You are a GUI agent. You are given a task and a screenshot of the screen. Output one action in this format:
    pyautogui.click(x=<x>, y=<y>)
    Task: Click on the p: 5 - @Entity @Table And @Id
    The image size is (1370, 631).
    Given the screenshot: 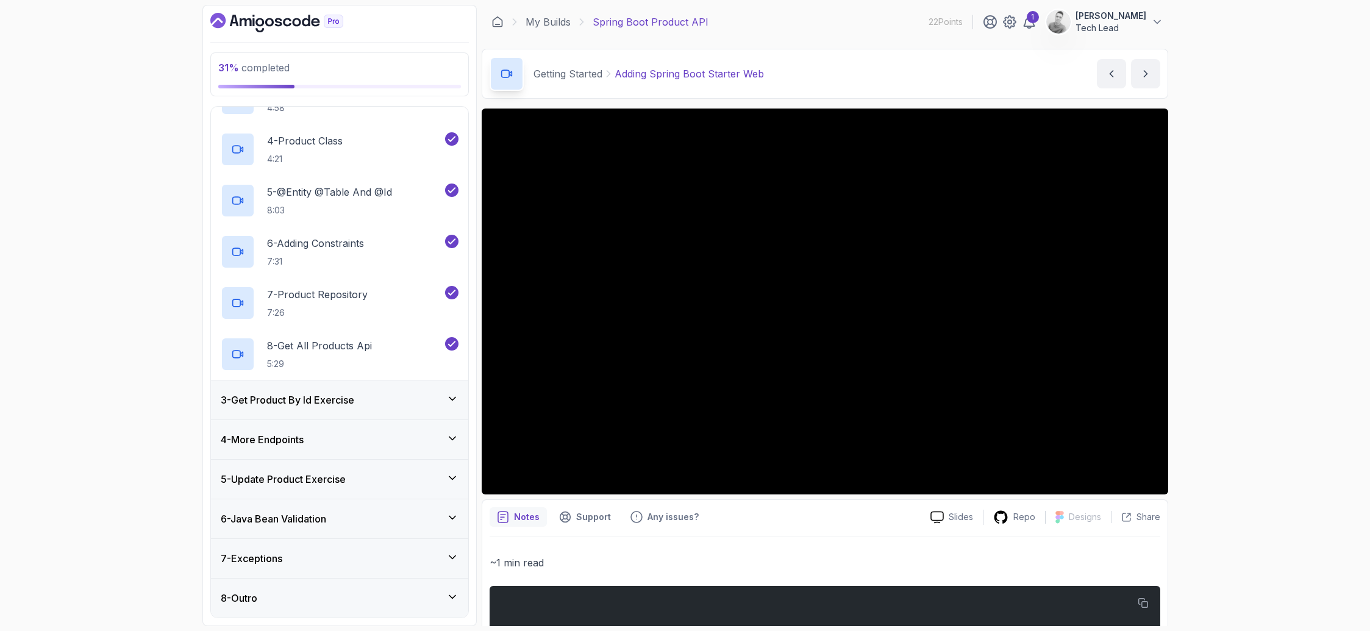 What is the action you would take?
    pyautogui.click(x=329, y=192)
    